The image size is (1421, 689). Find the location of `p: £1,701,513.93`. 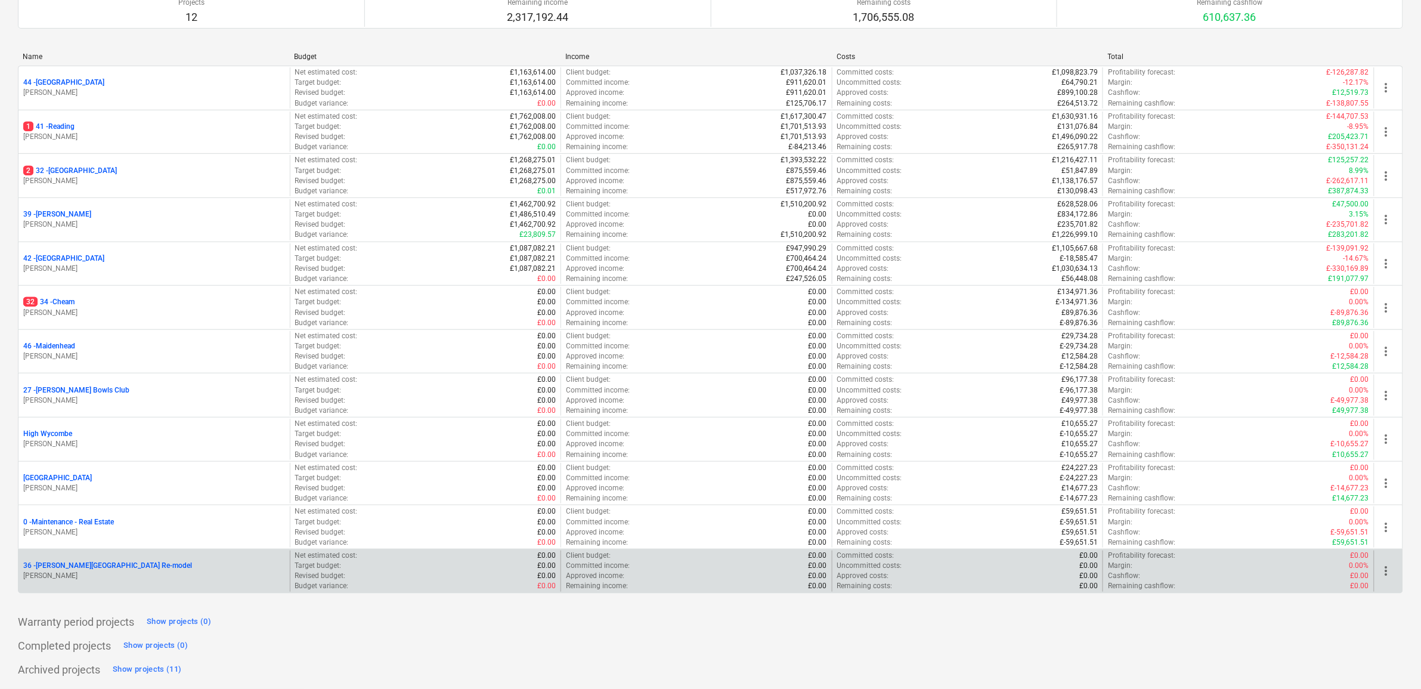

p: £1,701,513.93 is located at coordinates (804, 126).